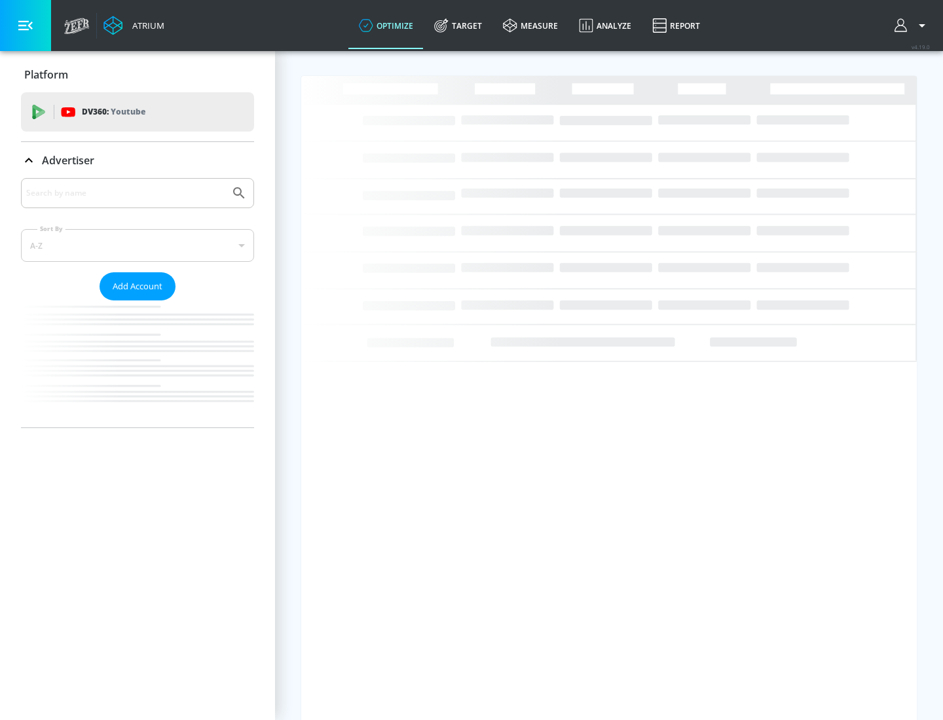  What do you see at coordinates (137, 75) in the screenshot?
I see `div: Platform` at bounding box center [137, 75].